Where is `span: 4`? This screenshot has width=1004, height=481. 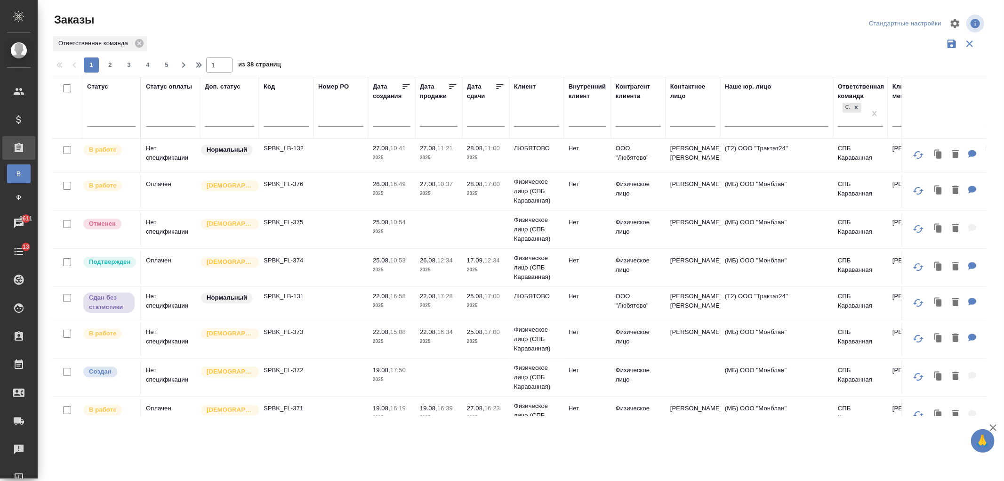
span: 4 is located at coordinates (148, 65).